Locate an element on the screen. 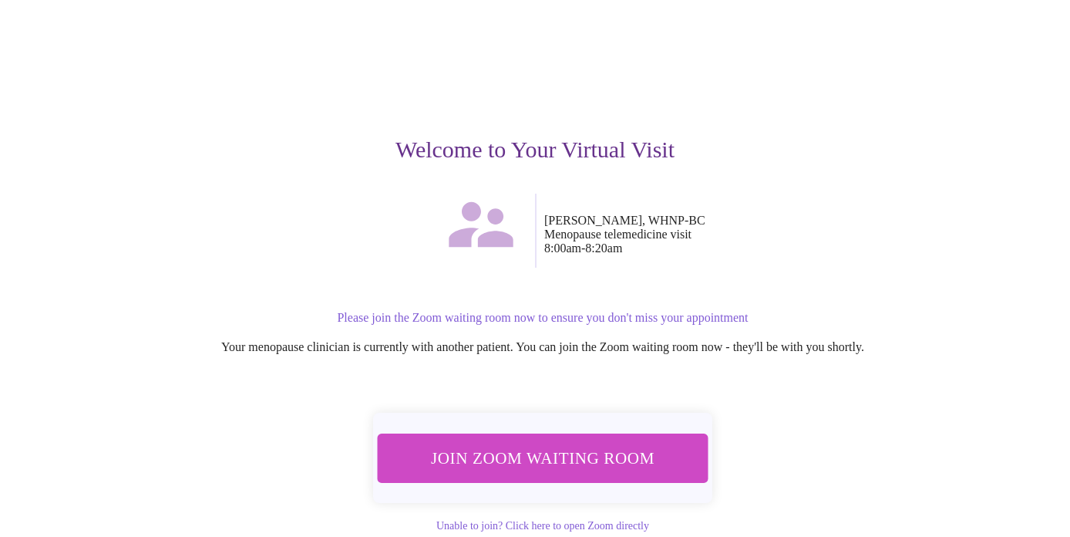 This screenshot has height=537, width=1070. p: Your menopause clinician is currently with another patient. You can join the Zoom waiting room no... is located at coordinates (543, 347).